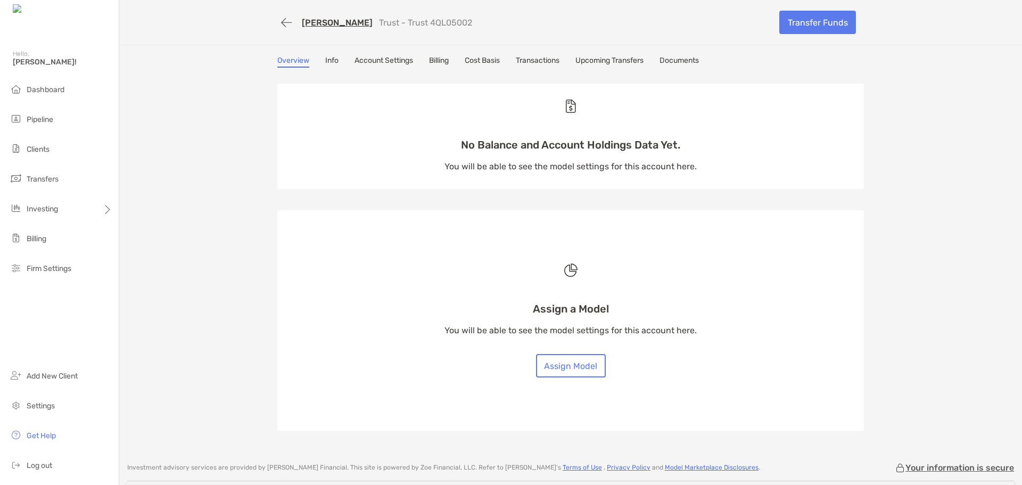  What do you see at coordinates (52, 376) in the screenshot?
I see `span: Add New Client` at bounding box center [52, 376].